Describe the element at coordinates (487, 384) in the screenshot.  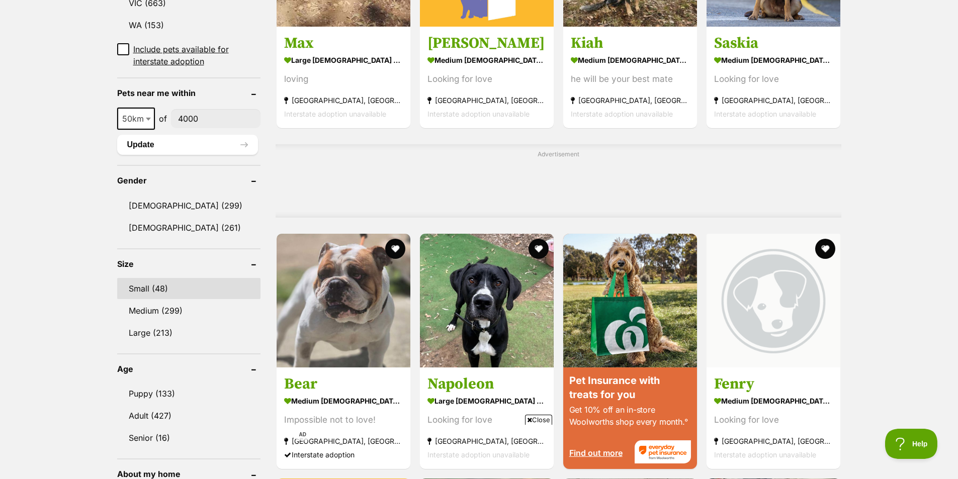
I see `h3: Napoleon` at that location.